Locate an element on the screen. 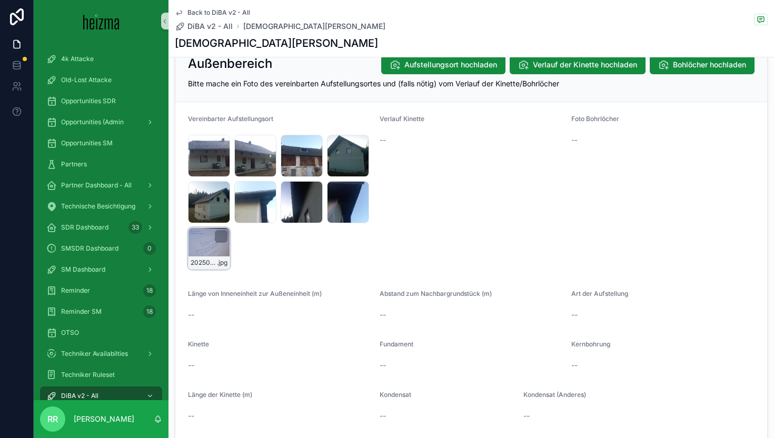 Image resolution: width=774 pixels, height=438 pixels. span: Kinette is located at coordinates (198, 344).